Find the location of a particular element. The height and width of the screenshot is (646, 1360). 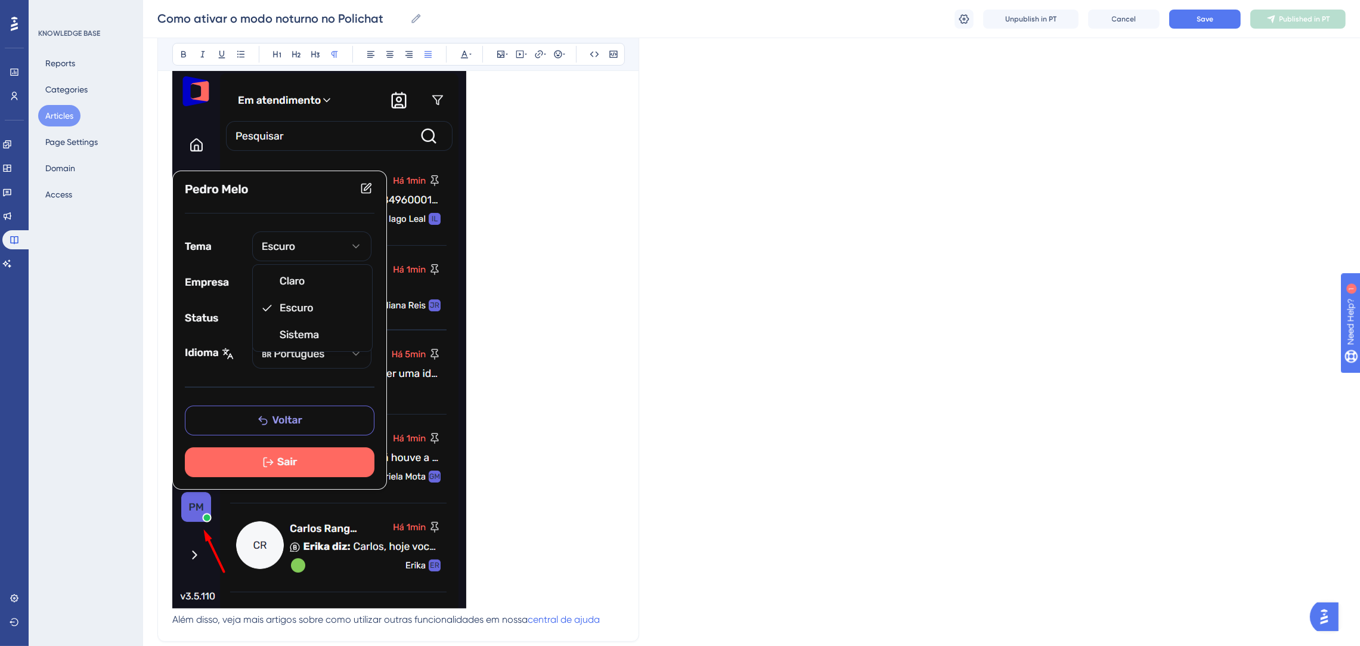

input: Article Name is located at coordinates (282, 18).